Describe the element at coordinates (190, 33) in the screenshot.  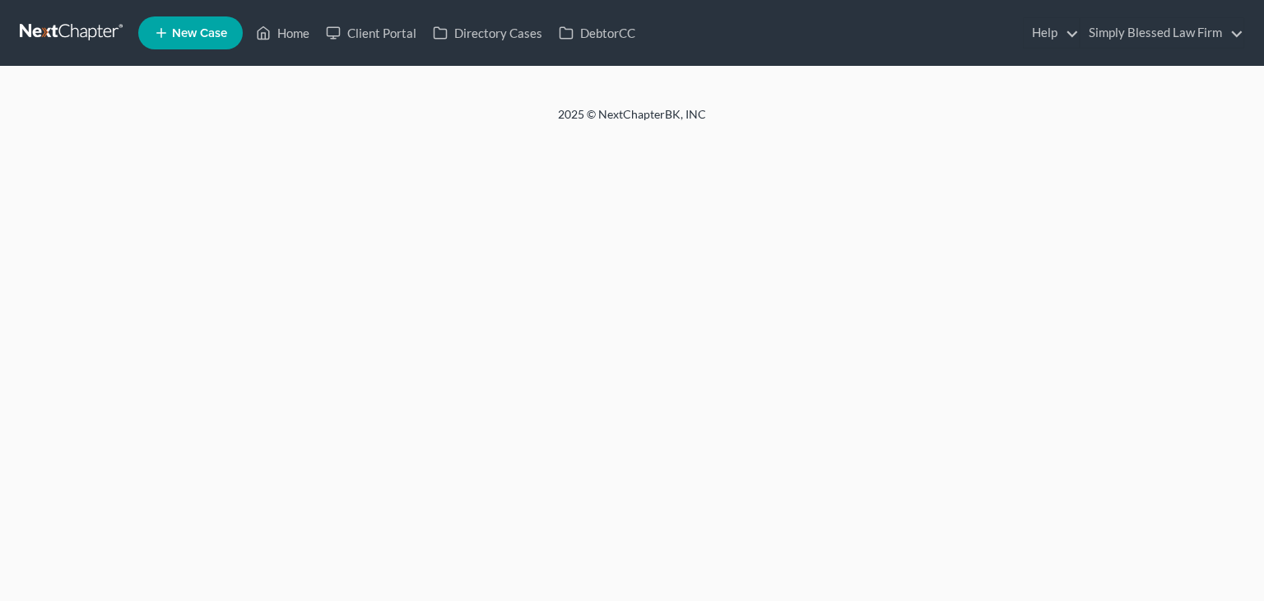
I see `new-legal-case-button: New Case` at that location.